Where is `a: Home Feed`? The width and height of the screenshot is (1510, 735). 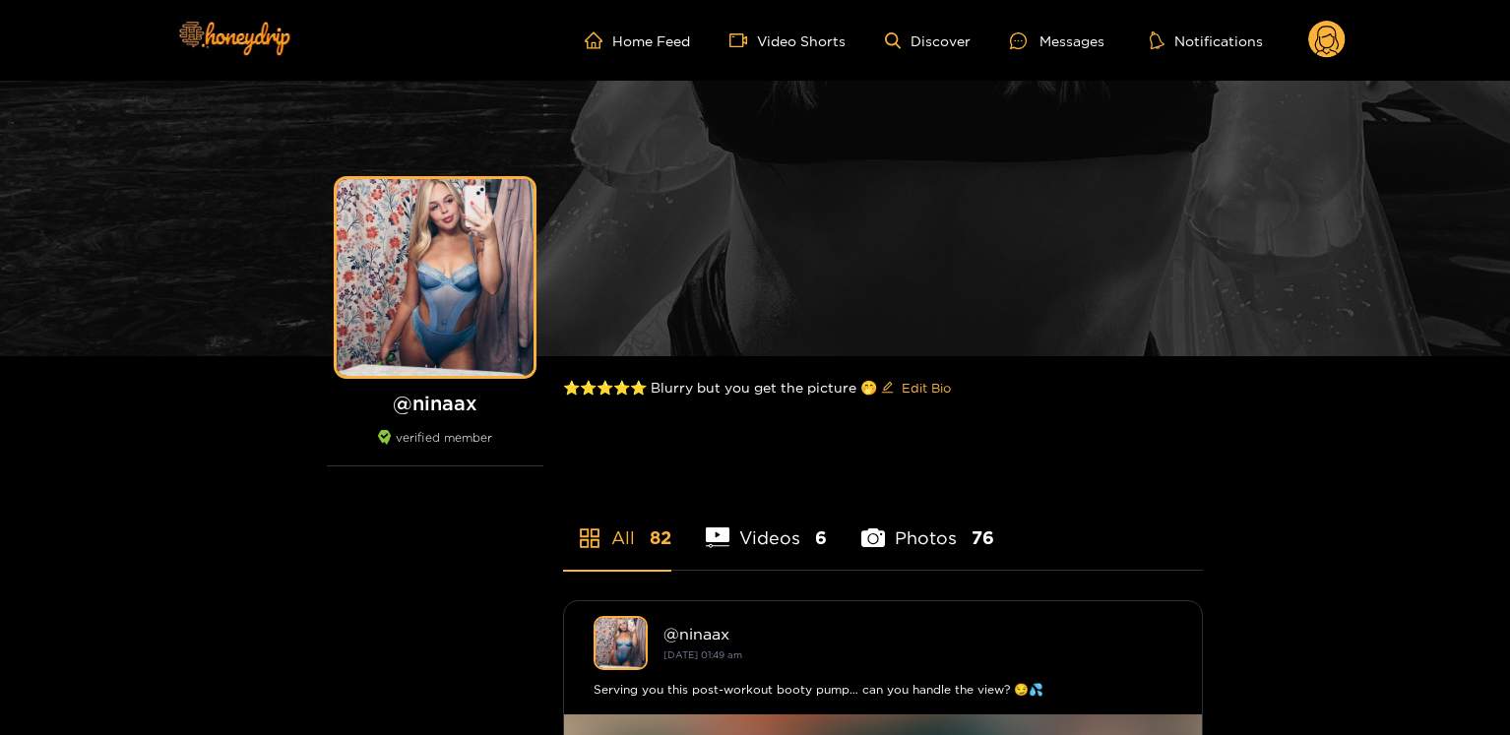
a: Home Feed is located at coordinates (637, 40).